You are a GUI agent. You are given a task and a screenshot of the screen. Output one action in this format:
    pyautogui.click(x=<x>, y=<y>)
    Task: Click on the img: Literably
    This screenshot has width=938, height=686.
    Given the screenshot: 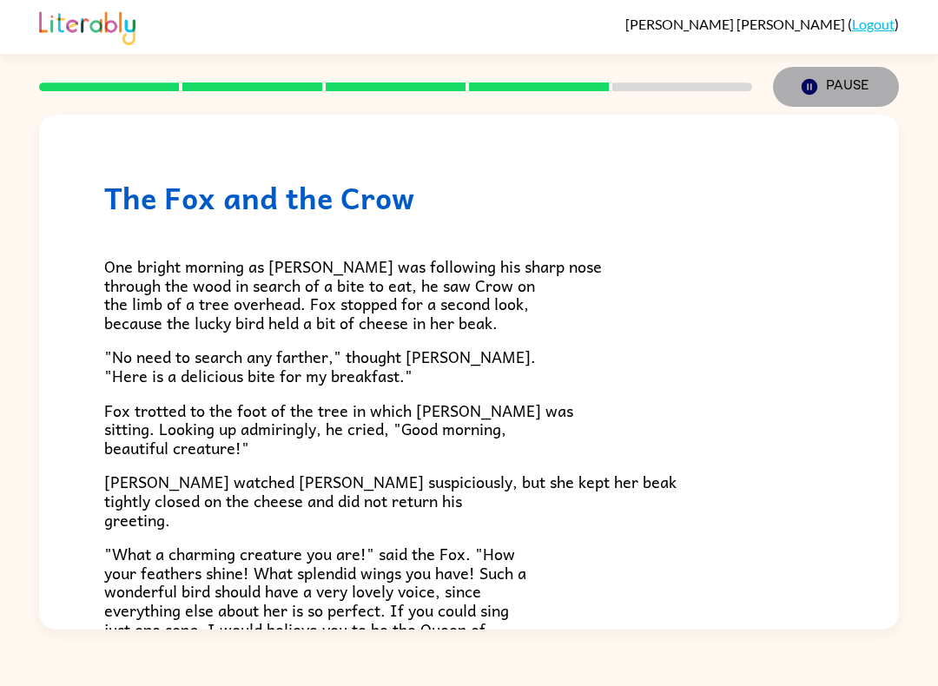 What is the action you would take?
    pyautogui.click(x=87, y=26)
    